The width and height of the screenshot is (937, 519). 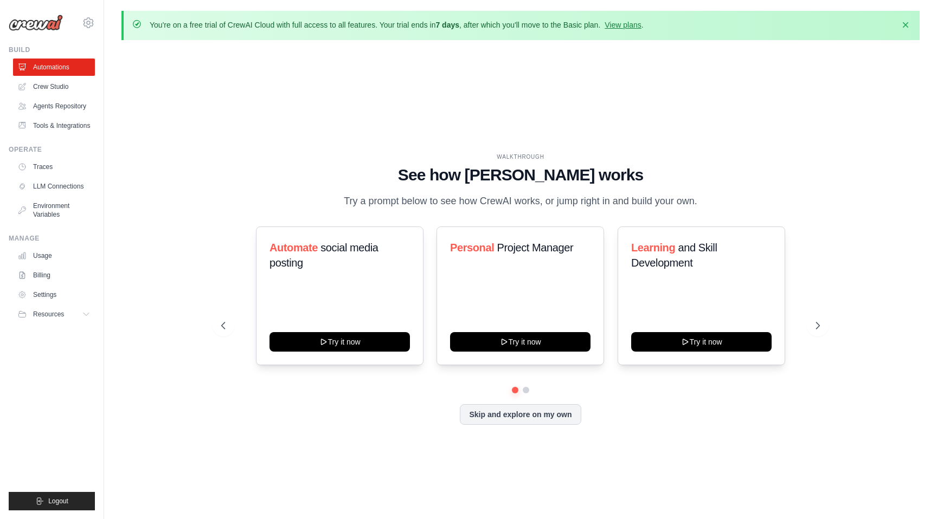 I want to click on button: Logout, so click(x=51, y=501).